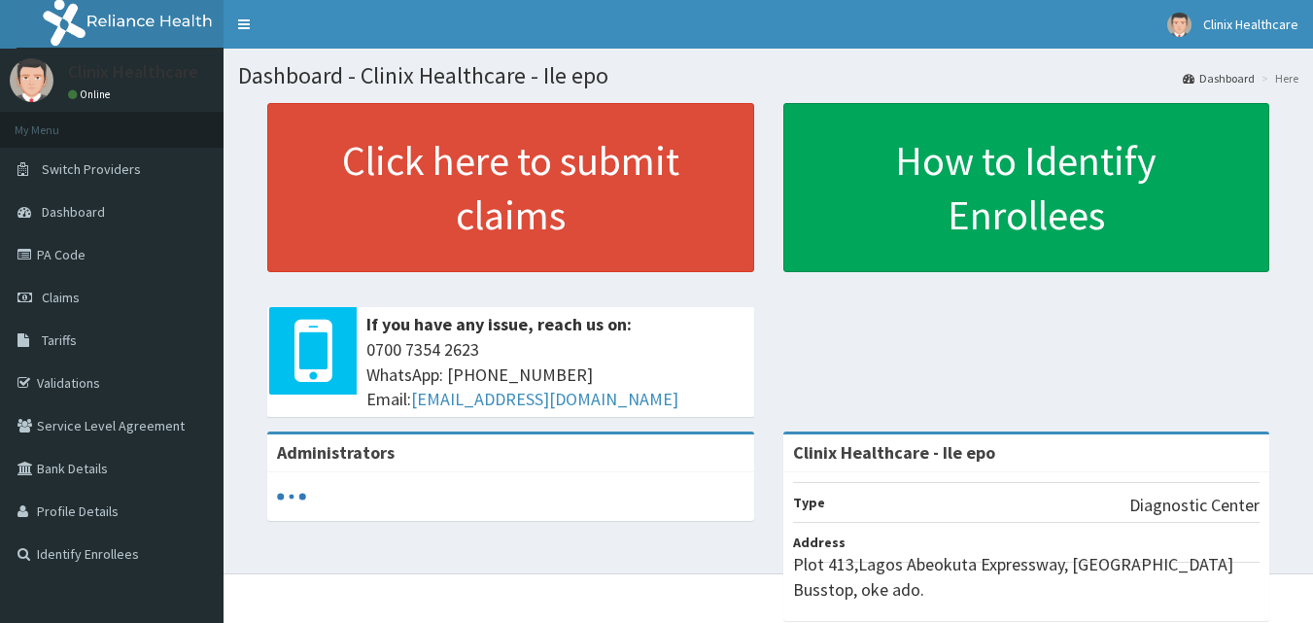  I want to click on b: Administrators, so click(335, 452).